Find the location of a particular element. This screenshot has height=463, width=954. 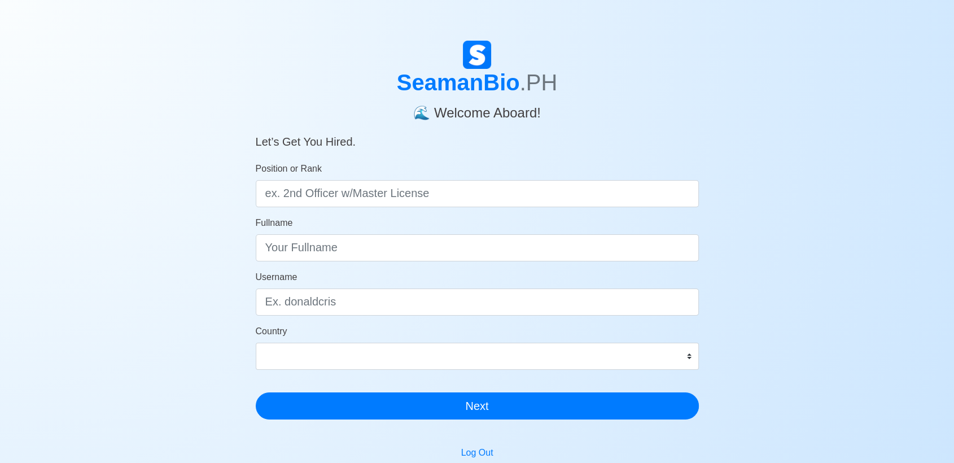

h5: Let’s Get You Hired. is located at coordinates (477, 135).